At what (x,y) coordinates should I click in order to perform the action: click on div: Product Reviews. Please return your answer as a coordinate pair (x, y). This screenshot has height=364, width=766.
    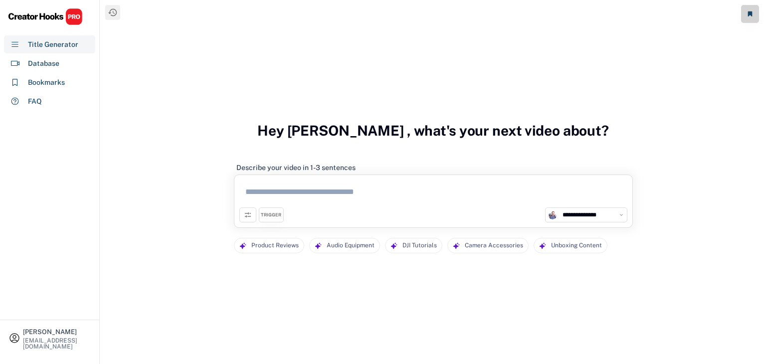
    Looking at the image, I should click on (275, 245).